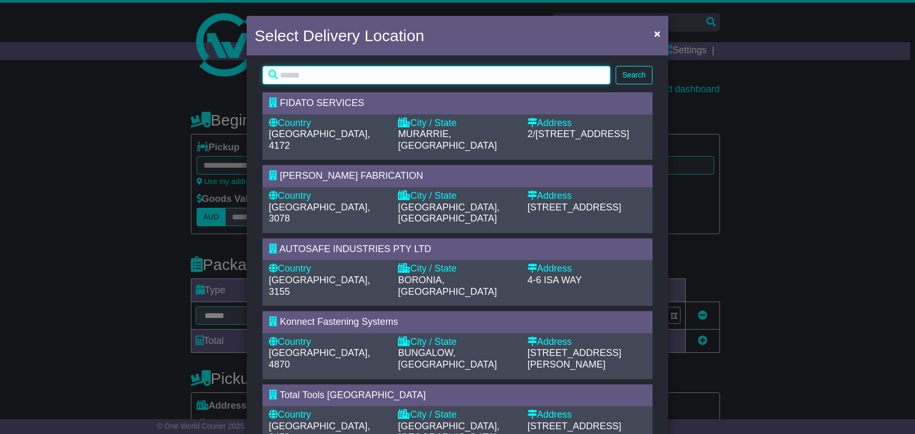 This screenshot has height=434, width=915. What do you see at coordinates (634, 75) in the screenshot?
I see `button: Search` at bounding box center [634, 75].